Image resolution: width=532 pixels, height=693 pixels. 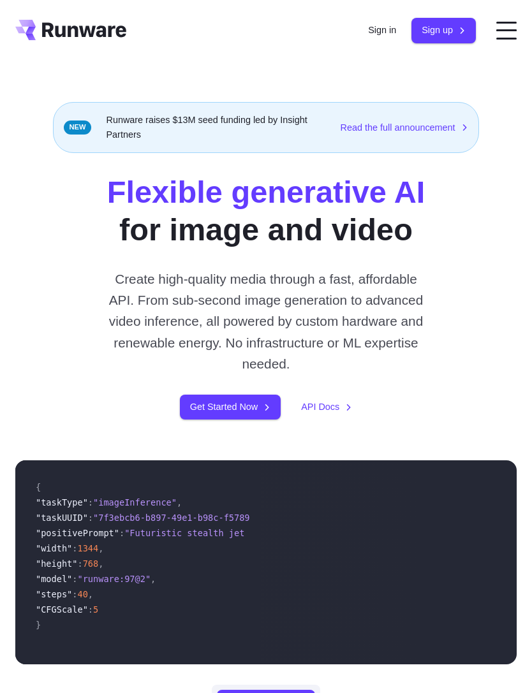 I want to click on a: Get Started Now, so click(x=230, y=407).